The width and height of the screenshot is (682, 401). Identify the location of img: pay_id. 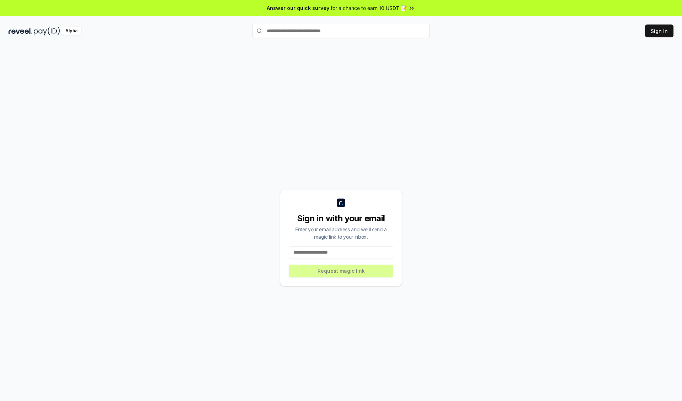
(47, 31).